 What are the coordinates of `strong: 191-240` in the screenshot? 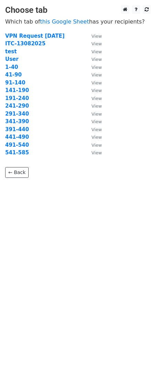 It's located at (17, 98).